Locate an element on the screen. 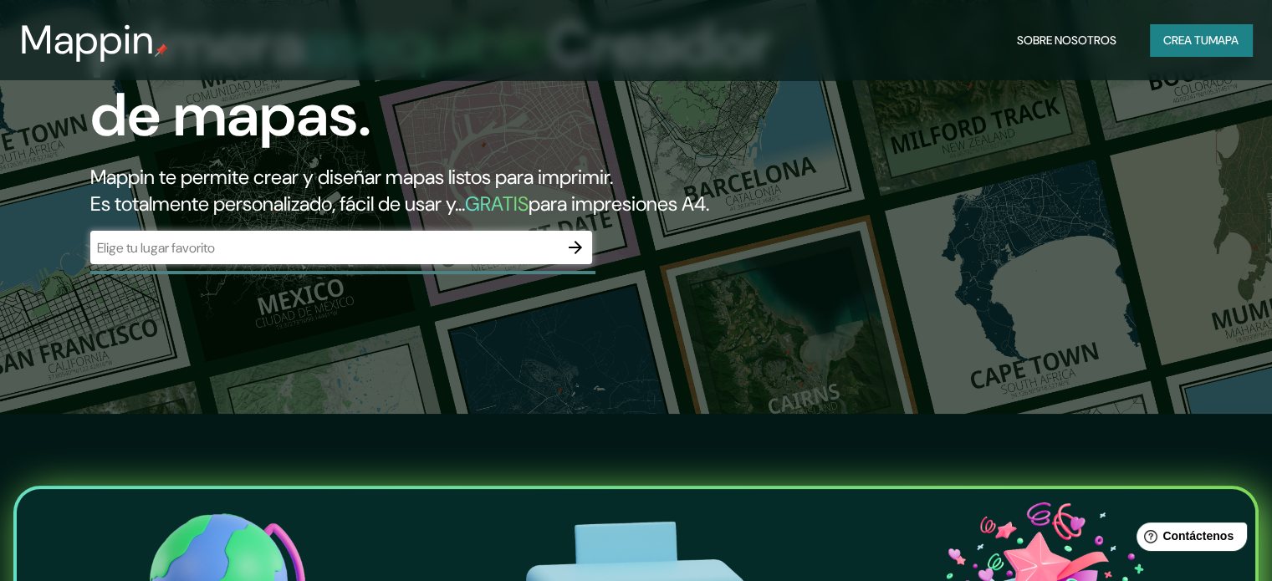  img: pin de mapeo is located at coordinates (161, 50).